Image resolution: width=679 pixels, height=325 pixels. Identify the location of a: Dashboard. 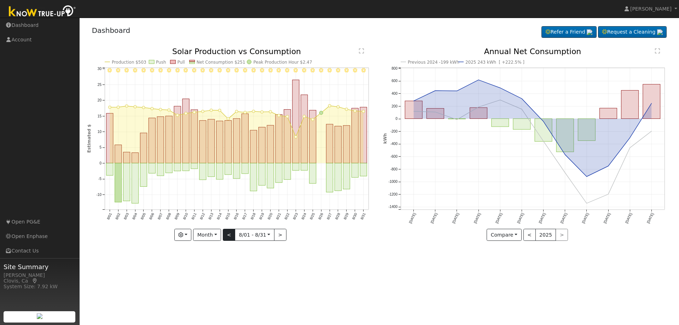
(111, 30).